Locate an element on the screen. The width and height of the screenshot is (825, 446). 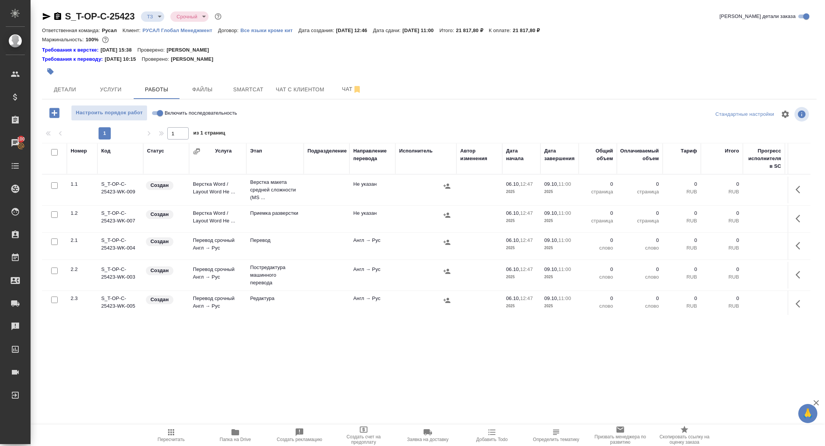
button: Назначить is located at coordinates (447, 300).